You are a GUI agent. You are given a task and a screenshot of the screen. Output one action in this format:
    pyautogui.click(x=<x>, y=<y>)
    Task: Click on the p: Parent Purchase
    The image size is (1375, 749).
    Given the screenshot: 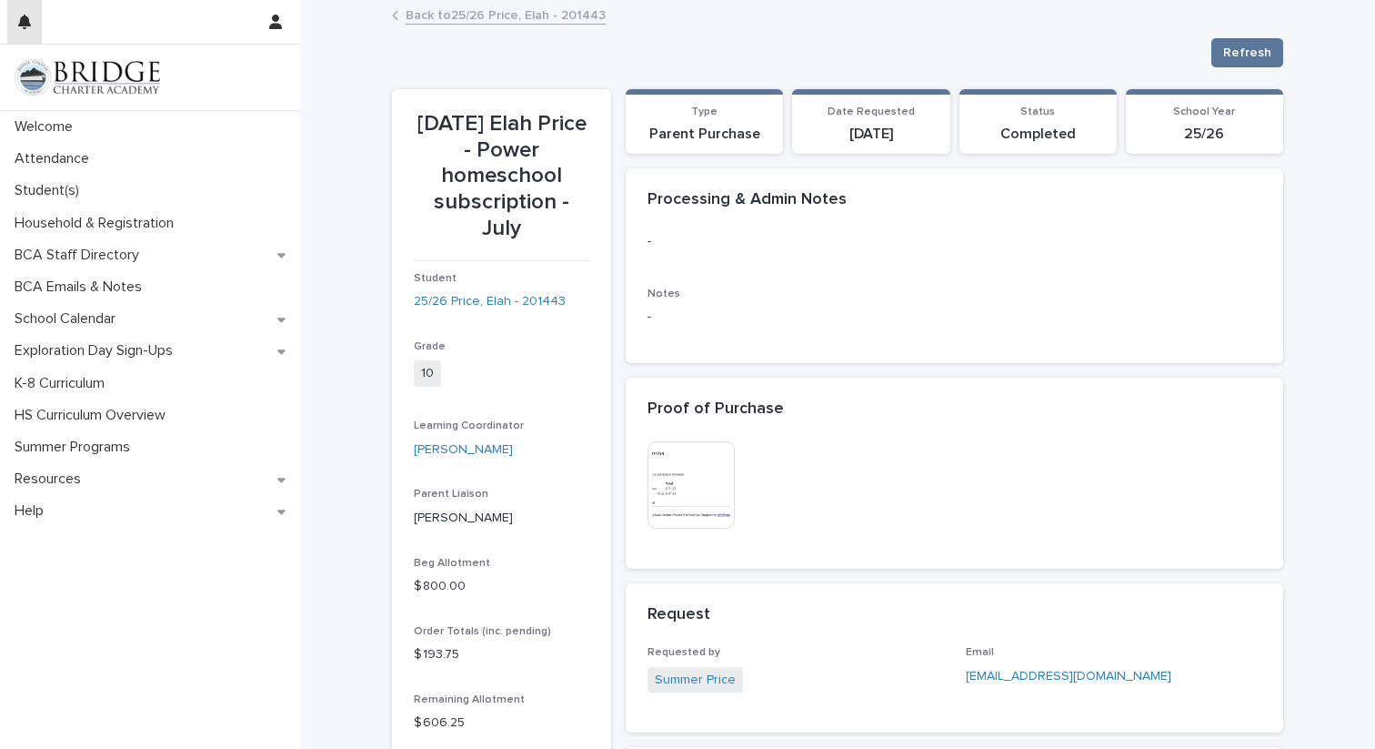 What is the action you would take?
    pyautogui.click(x=704, y=134)
    